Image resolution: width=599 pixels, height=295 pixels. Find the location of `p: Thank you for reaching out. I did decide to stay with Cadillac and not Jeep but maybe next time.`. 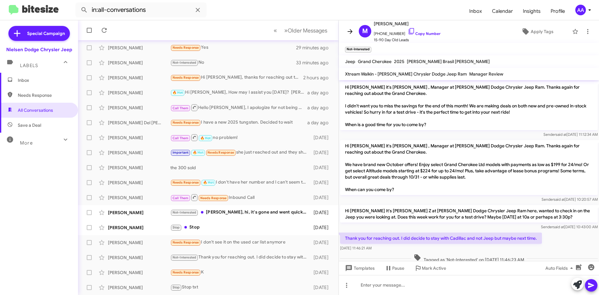

p: Thank you for reaching out. I did decide to stay with Cadillac and not Jeep but maybe next time. is located at coordinates (441, 238).